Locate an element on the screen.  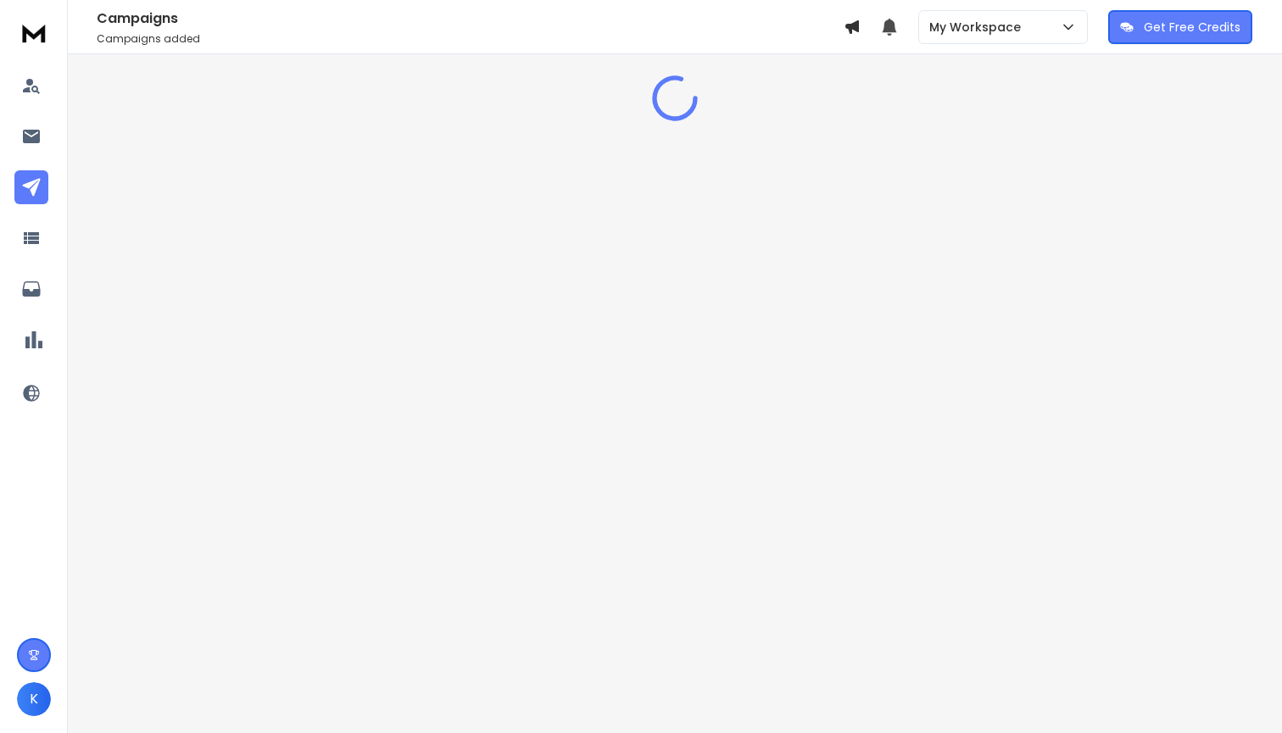
span: K is located at coordinates (34, 700).